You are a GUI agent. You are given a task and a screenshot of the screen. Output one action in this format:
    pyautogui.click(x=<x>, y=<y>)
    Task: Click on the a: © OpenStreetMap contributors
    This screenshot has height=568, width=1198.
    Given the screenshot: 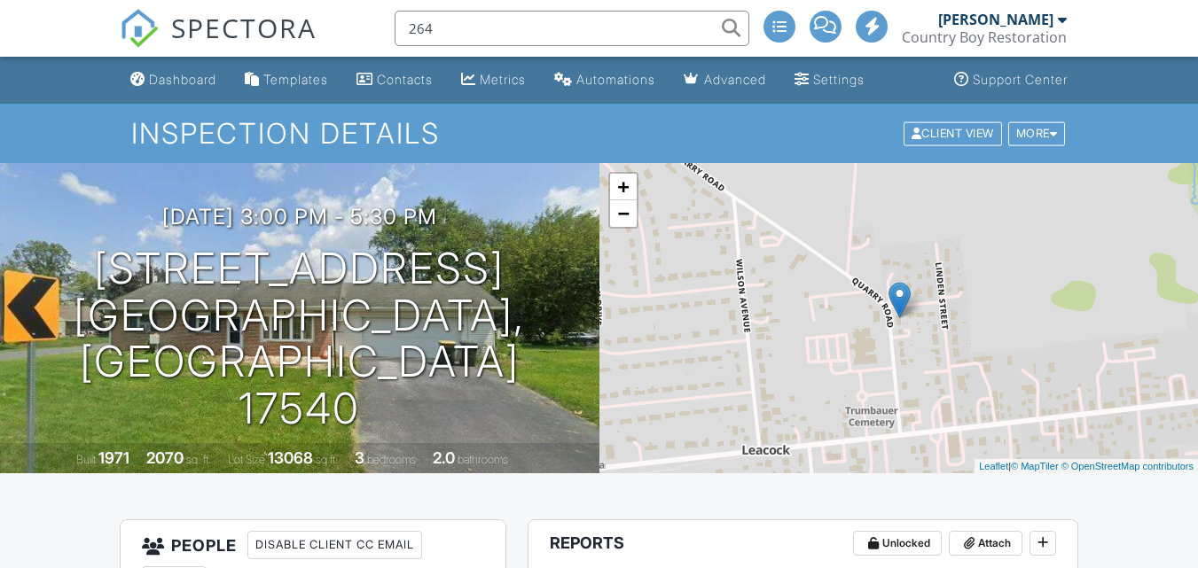 What is the action you would take?
    pyautogui.click(x=1127, y=466)
    